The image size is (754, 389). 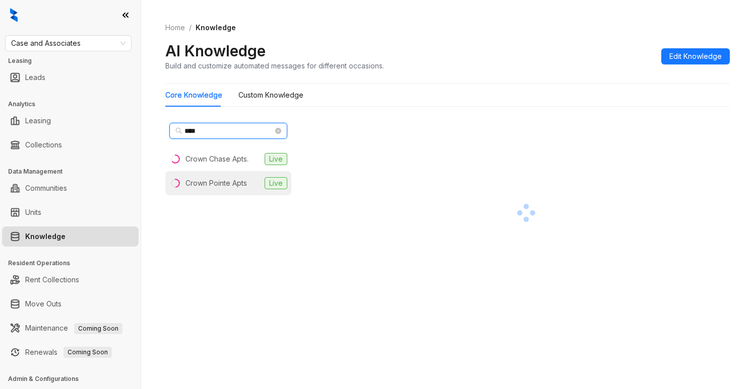 I want to click on h3: Data Management, so click(x=74, y=172).